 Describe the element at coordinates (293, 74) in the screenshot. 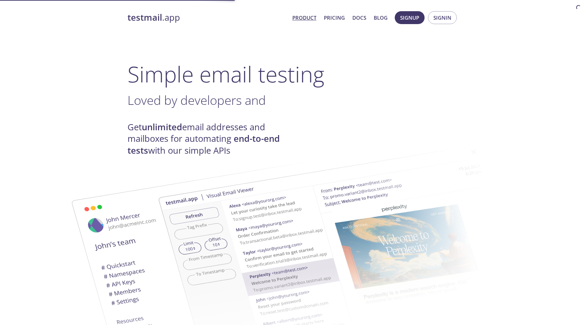

I see `h1: Simple email testing` at that location.